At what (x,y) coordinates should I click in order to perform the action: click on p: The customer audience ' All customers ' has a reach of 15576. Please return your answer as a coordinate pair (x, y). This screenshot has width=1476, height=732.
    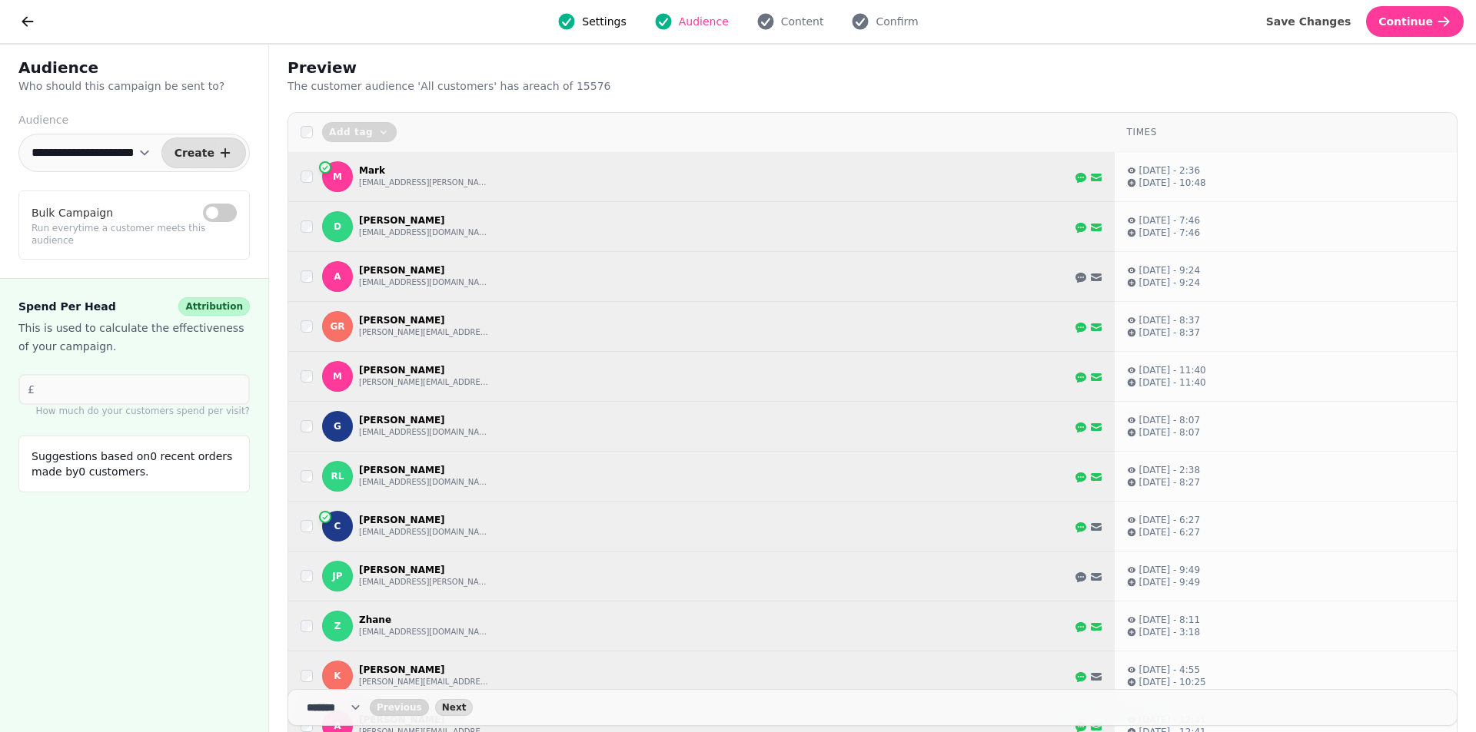
    Looking at the image, I should click on (484, 86).